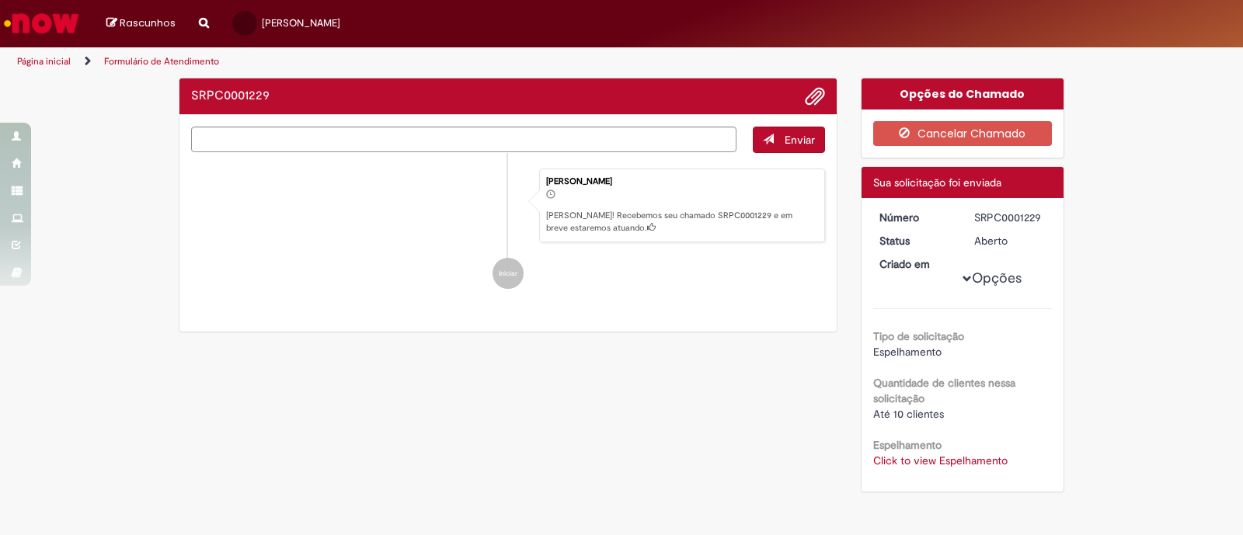 The image size is (1243, 535). What do you see at coordinates (162, 61) in the screenshot?
I see `a: Formulário de Atendimento` at bounding box center [162, 61].